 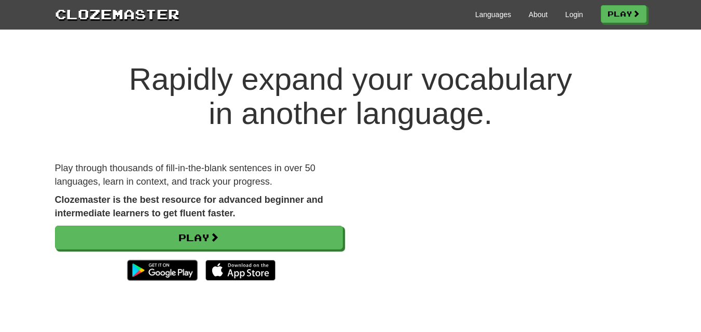 I want to click on a: Languages, so click(x=493, y=15).